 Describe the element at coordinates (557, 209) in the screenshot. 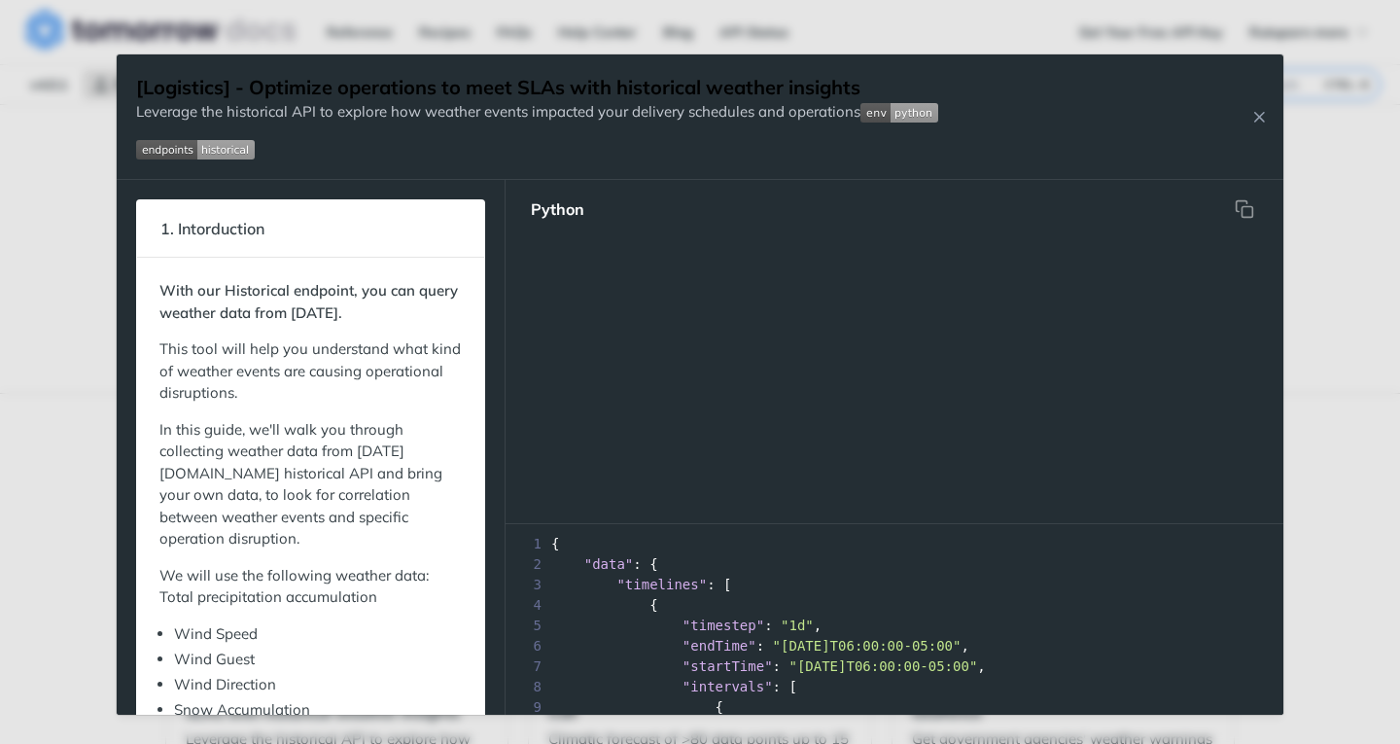

I see `button: Python` at that location.